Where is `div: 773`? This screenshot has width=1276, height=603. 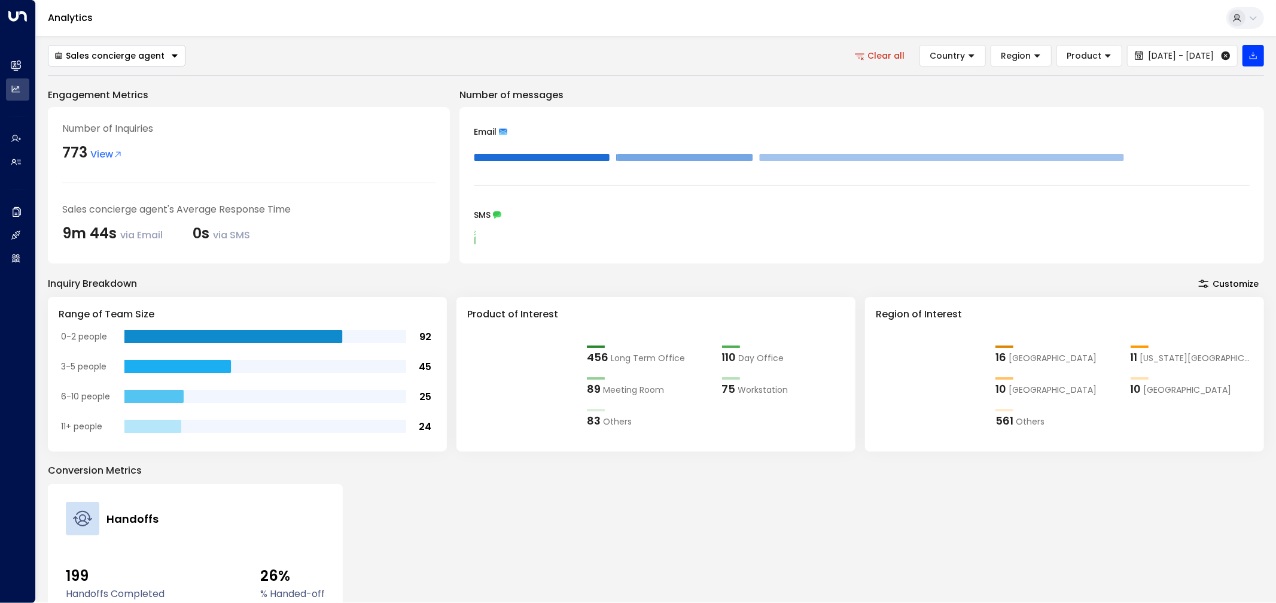
div: 773 is located at coordinates (75, 153).